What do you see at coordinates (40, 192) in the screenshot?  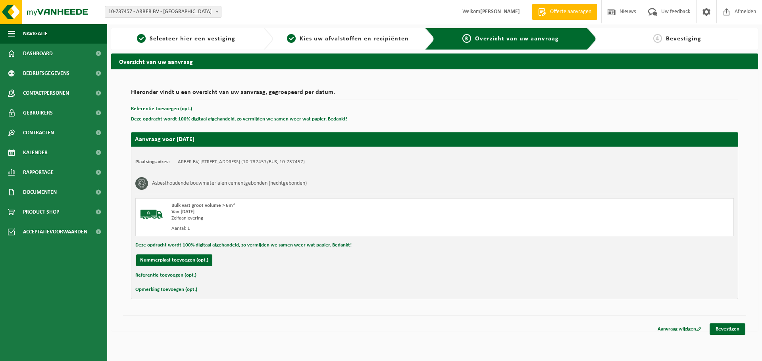 I see `span: Documenten` at bounding box center [40, 192].